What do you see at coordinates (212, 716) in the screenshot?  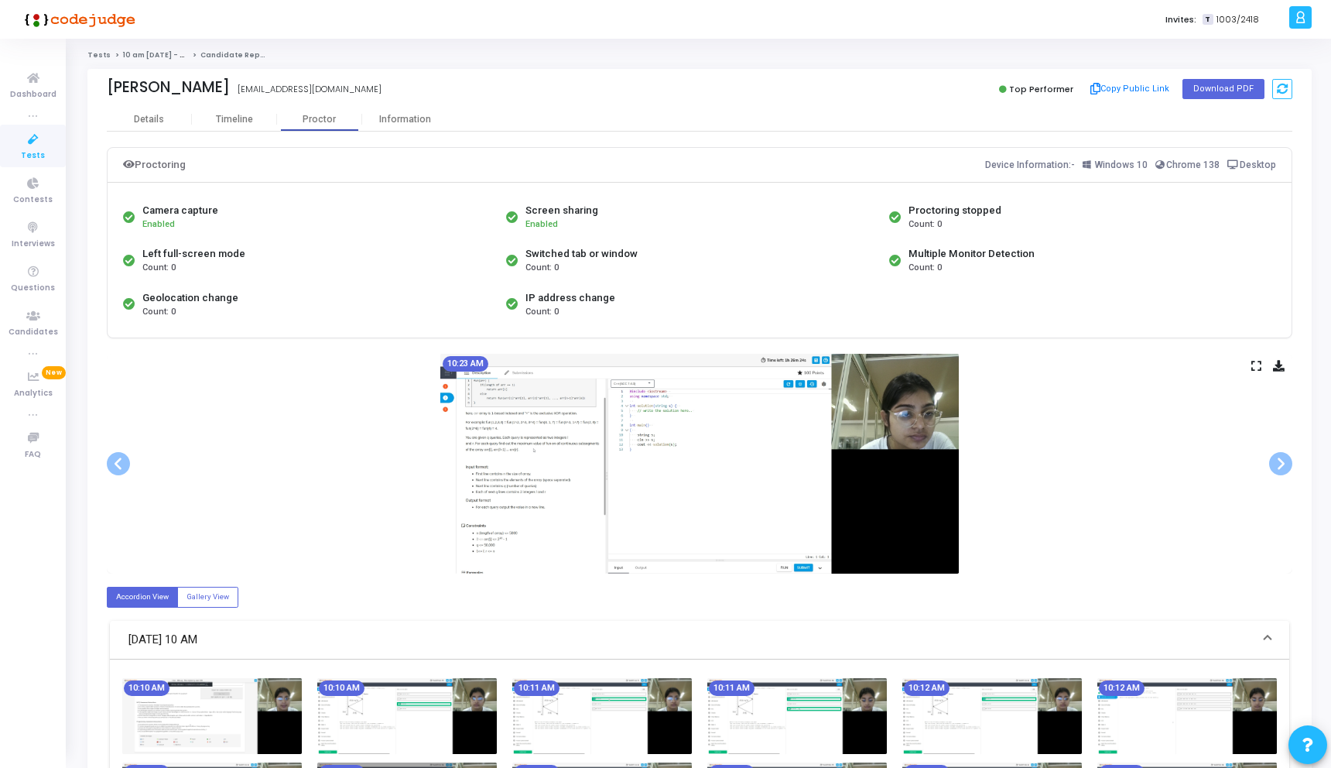 I see `img: screenshot-1754973620078.jpeg` at bounding box center [212, 716].